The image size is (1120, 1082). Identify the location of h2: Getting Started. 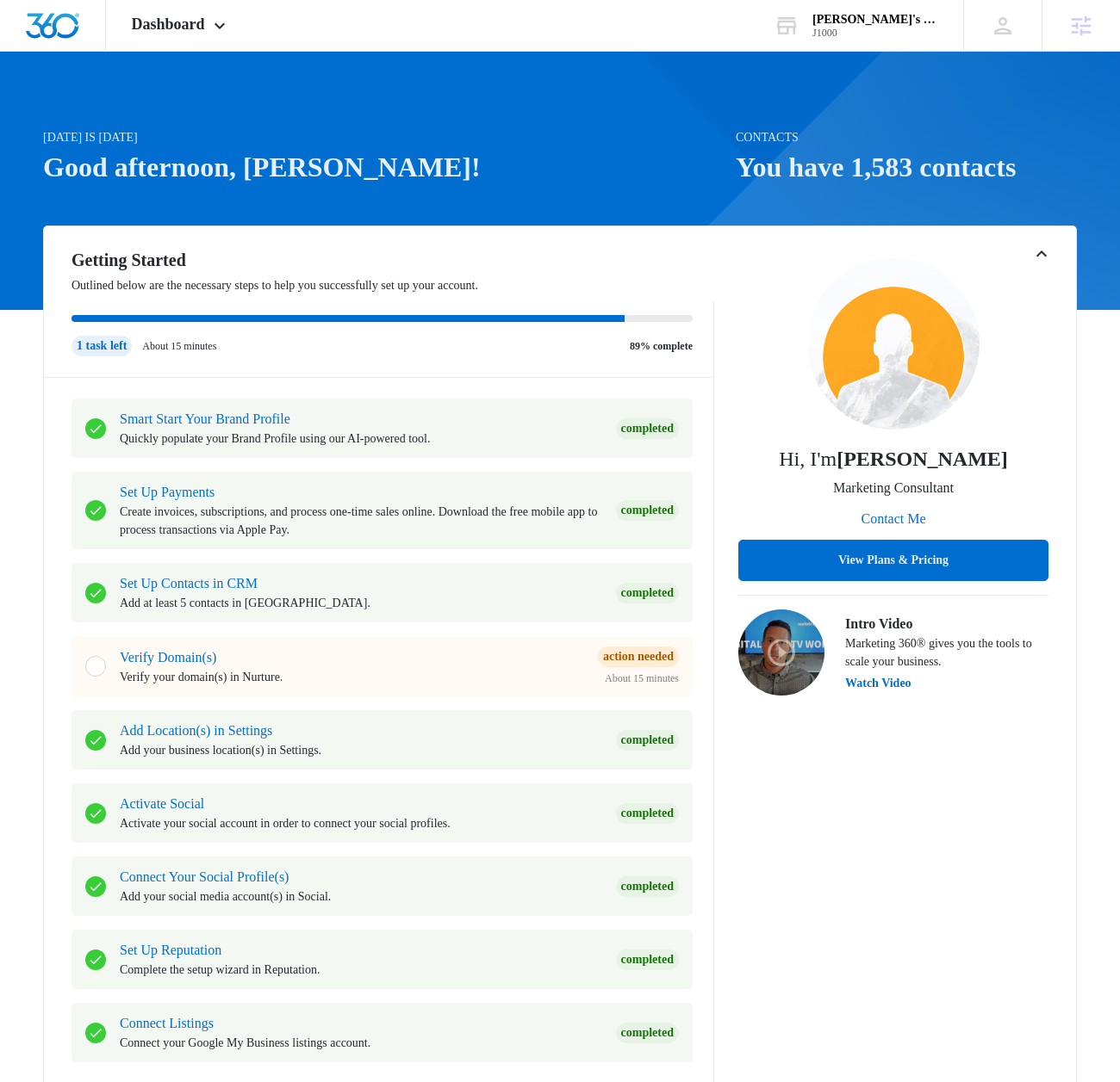
(393, 260).